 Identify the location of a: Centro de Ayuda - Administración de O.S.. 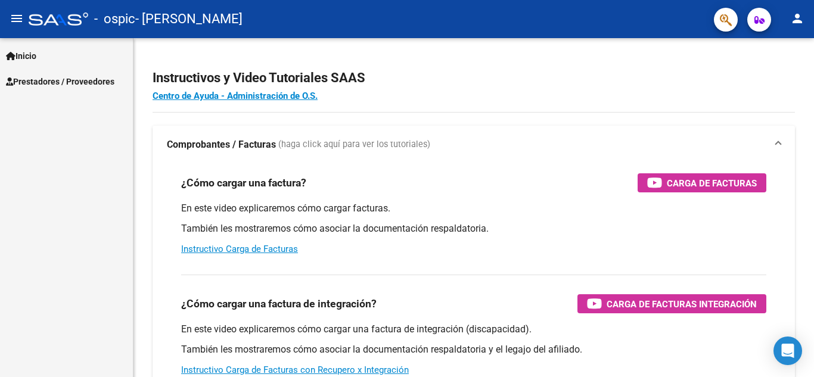
(235, 96).